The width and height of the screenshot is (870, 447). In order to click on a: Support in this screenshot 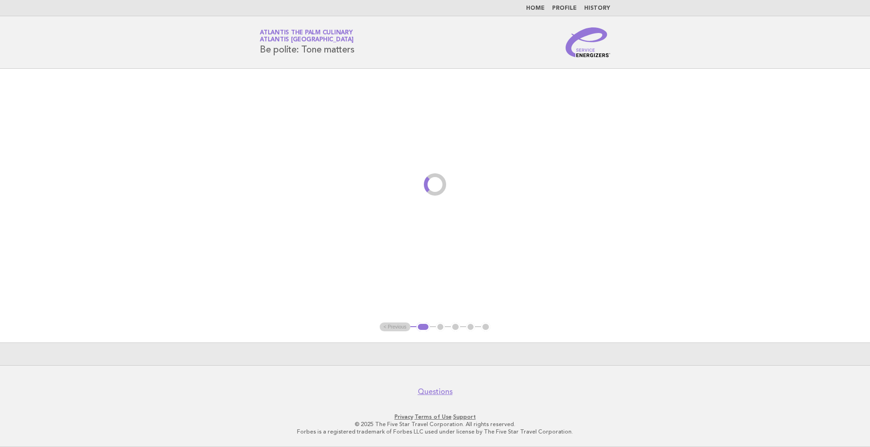, I will do `click(464, 417)`.